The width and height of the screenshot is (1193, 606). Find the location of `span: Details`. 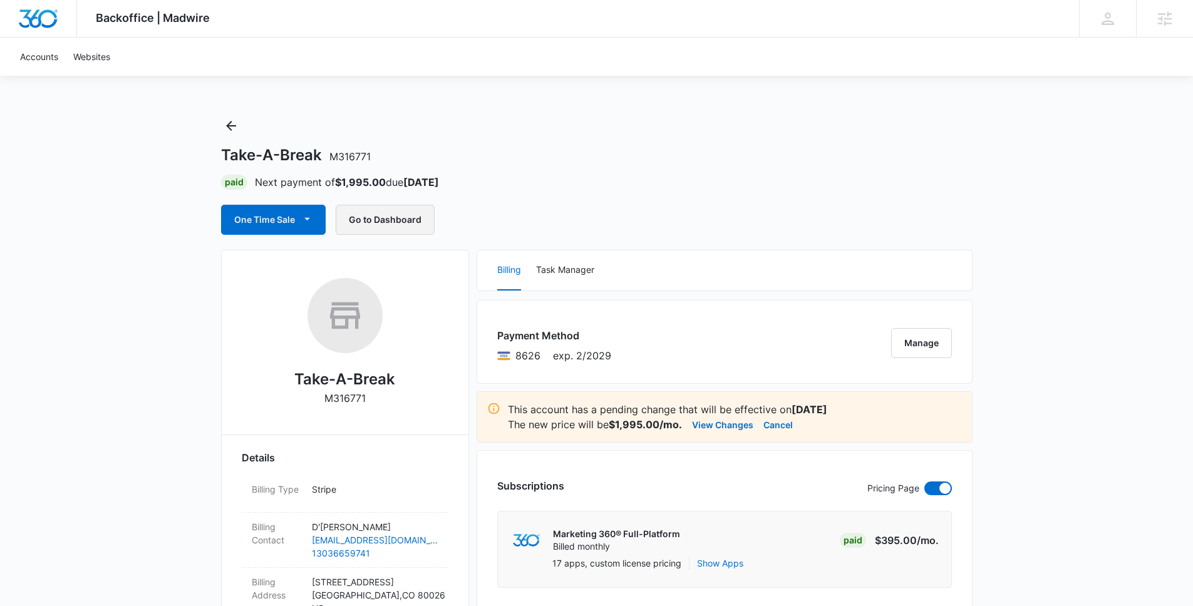

span: Details is located at coordinates (258, 458).